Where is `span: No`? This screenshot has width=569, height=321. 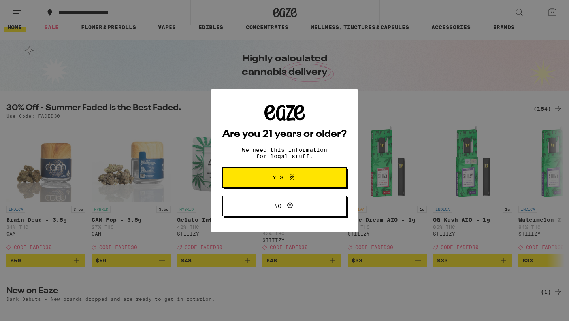
span: No is located at coordinates (278, 206).